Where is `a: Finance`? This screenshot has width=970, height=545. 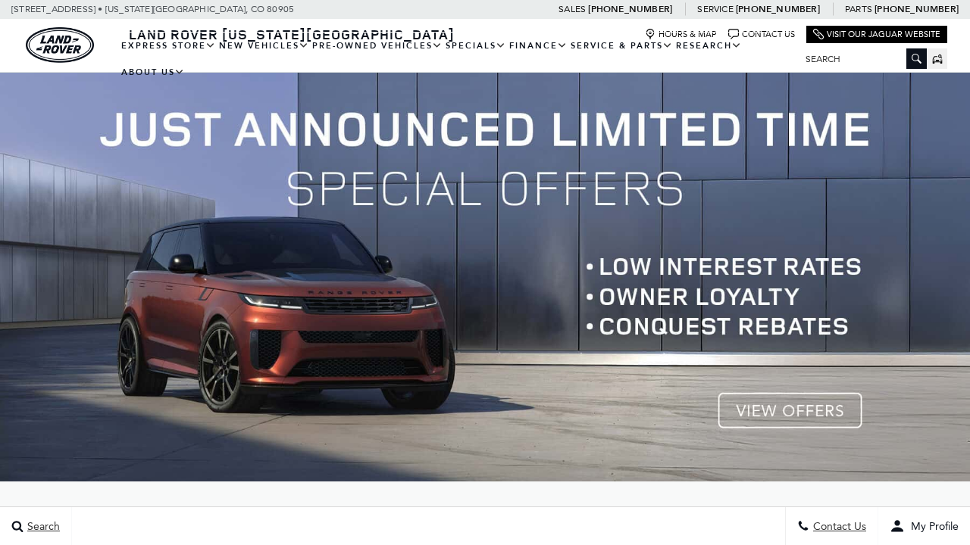 a: Finance is located at coordinates (538, 45).